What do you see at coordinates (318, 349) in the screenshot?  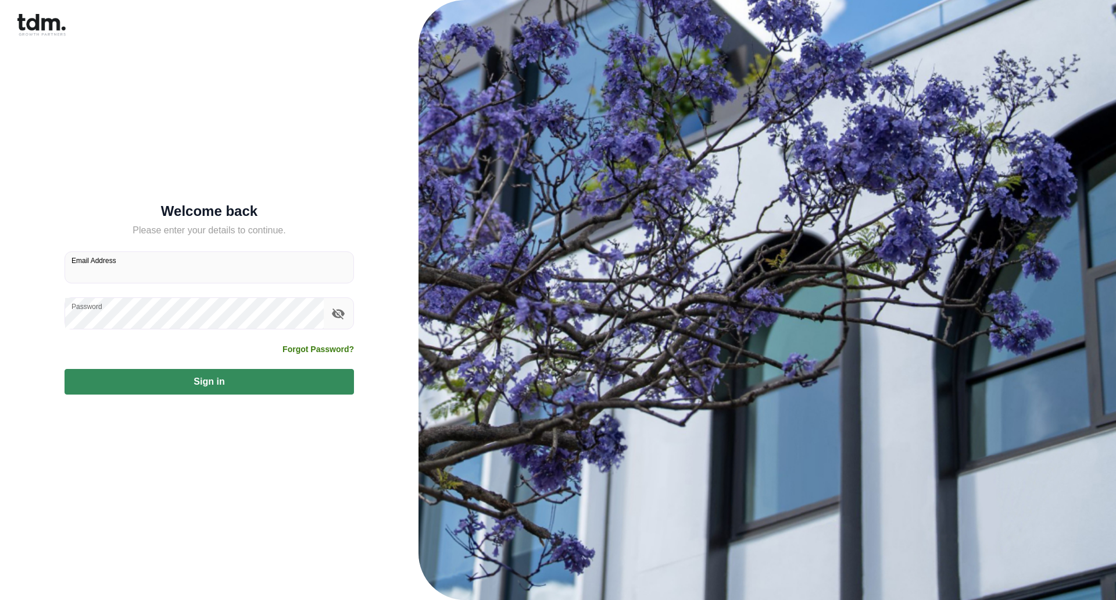 I see `a: Forgot Password?` at bounding box center [318, 349].